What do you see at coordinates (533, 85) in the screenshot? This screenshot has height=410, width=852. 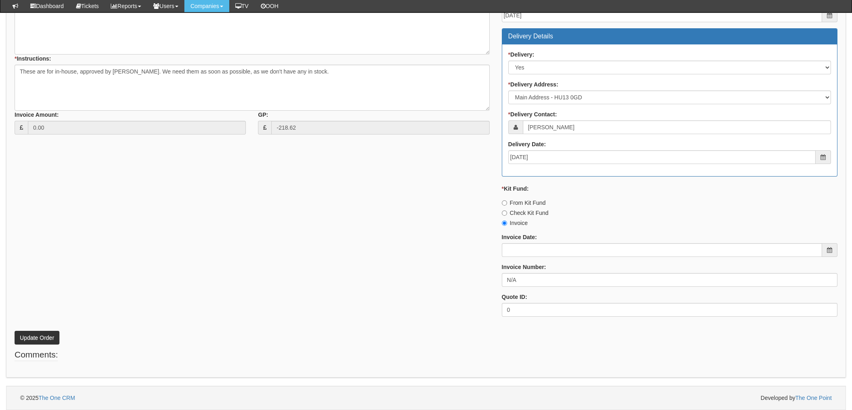 I see `label: Delivery Address:` at bounding box center [533, 85].